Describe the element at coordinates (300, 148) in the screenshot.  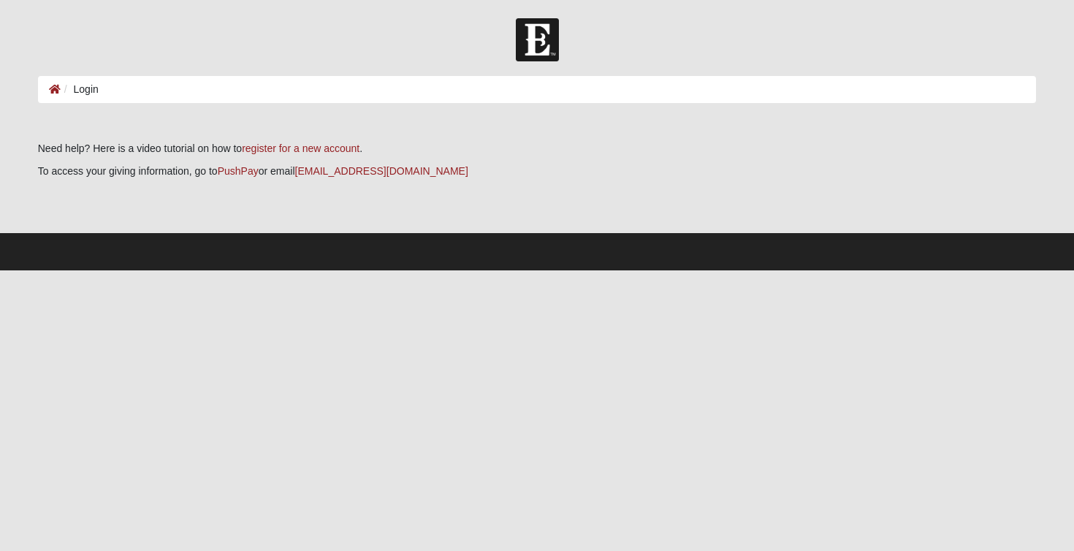
I see `a: register for a new account` at that location.